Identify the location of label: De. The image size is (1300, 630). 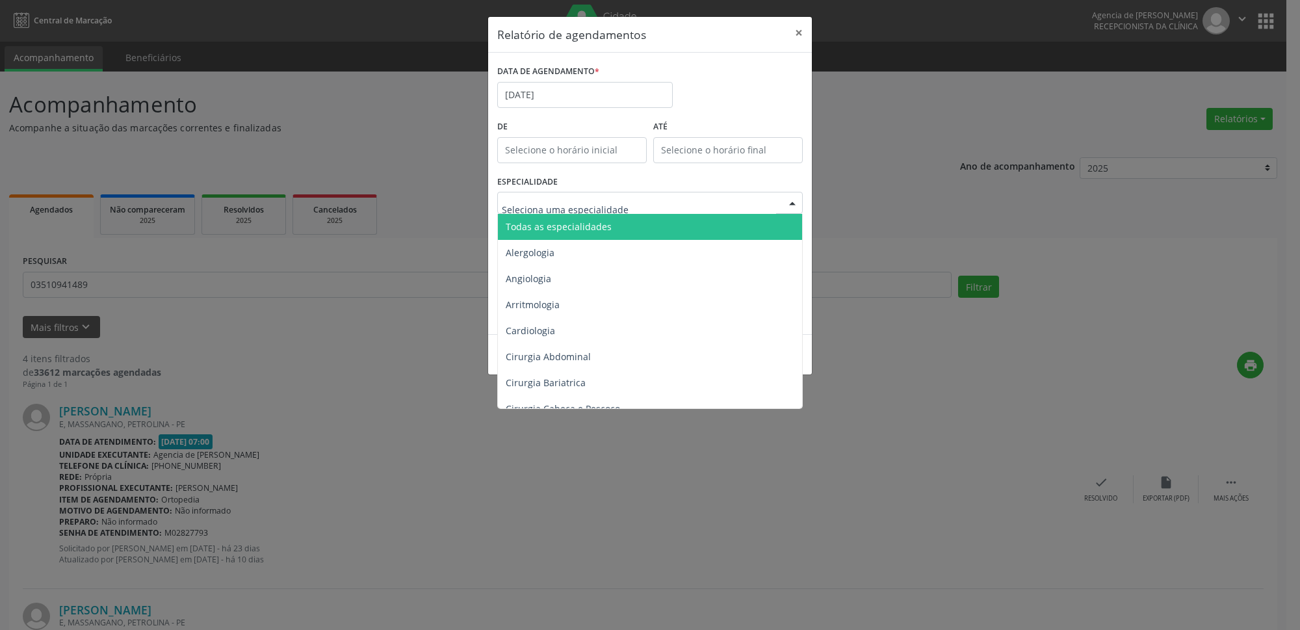
(572, 127).